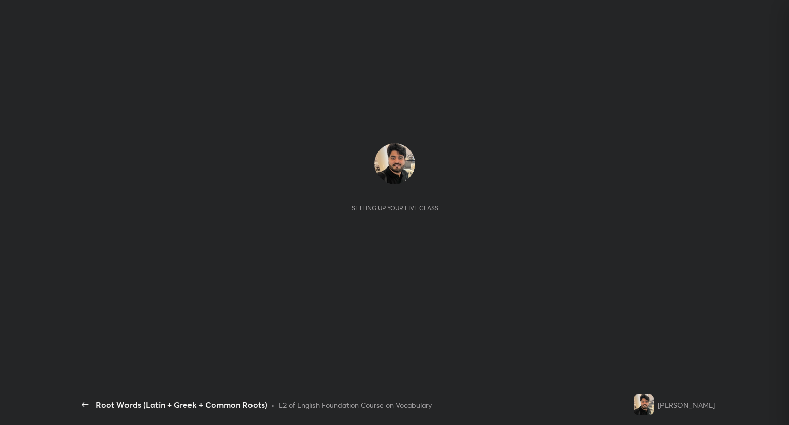 Image resolution: width=789 pixels, height=425 pixels. What do you see at coordinates (181, 404) in the screenshot?
I see `div: Root Words (Latin + Greek + Common Roots)` at bounding box center [181, 404].